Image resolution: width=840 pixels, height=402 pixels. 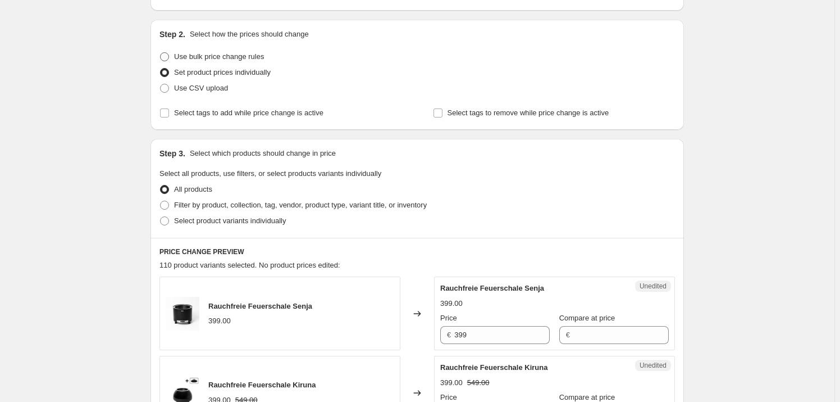 I want to click on span: Set product prices individually, so click(x=222, y=72).